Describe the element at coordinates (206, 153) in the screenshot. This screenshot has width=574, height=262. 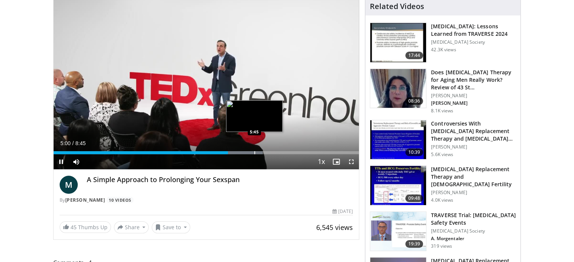
I see `div: Progress Bar` at that location.